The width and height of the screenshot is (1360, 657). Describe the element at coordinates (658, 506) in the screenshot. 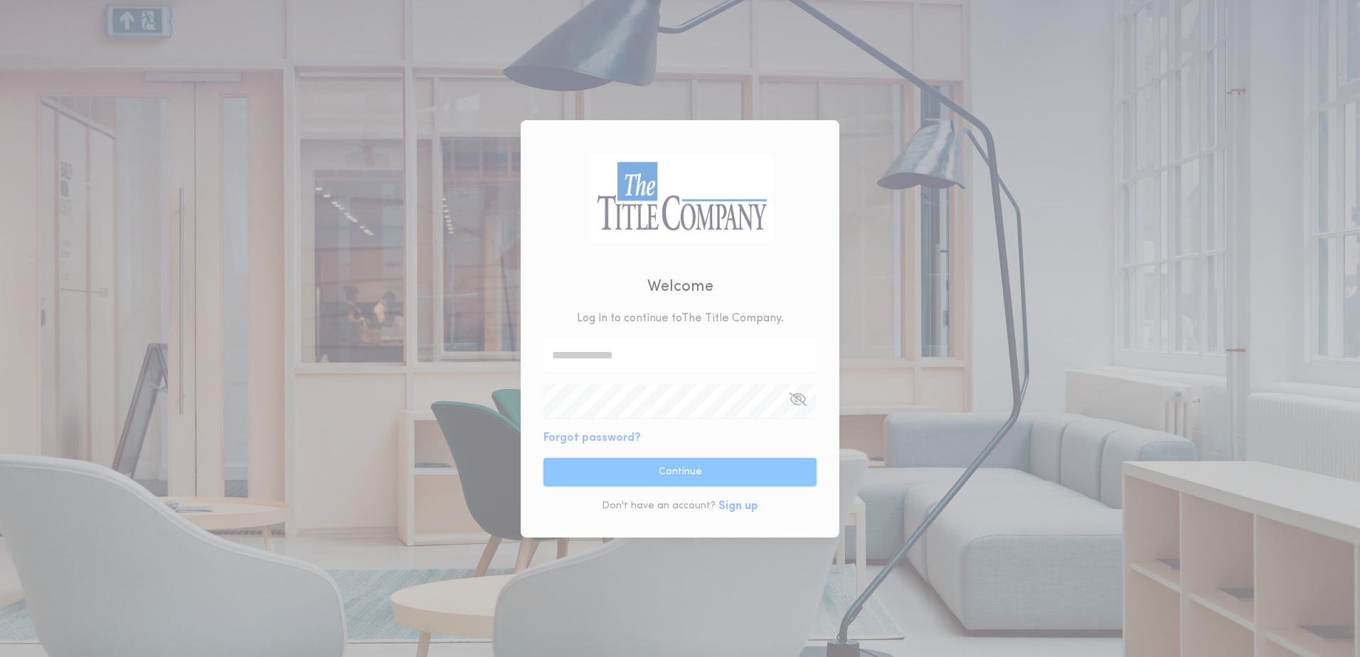

I see `p: Don't have an account?` at that location.